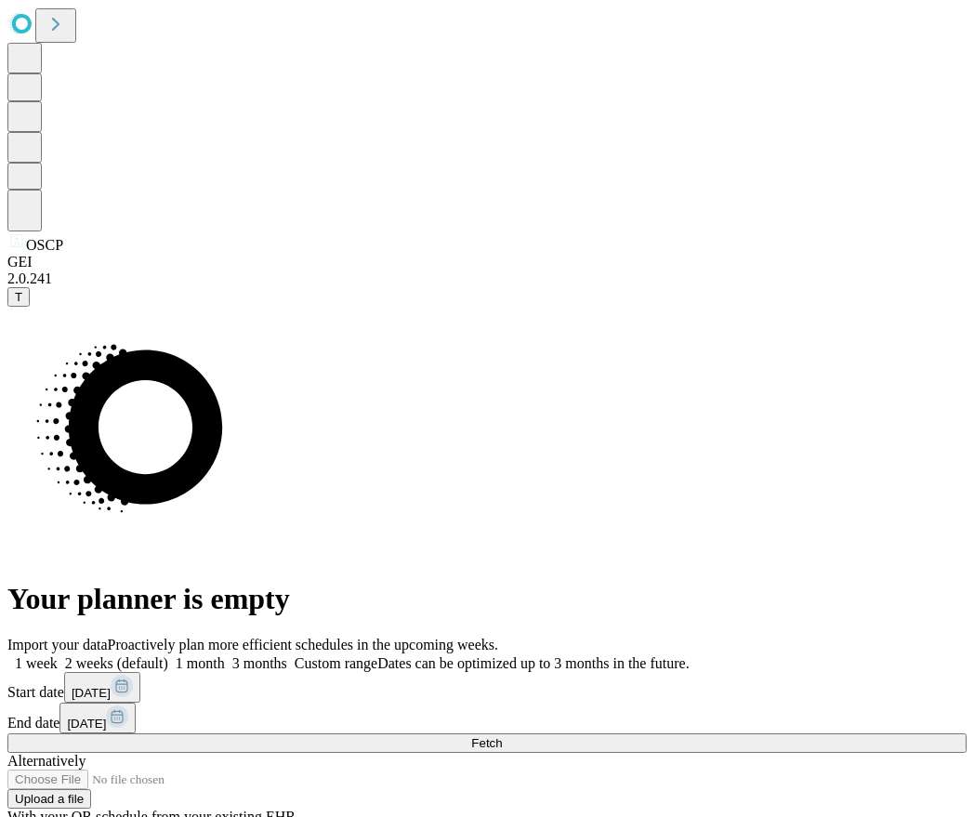 Image resolution: width=974 pixels, height=817 pixels. I want to click on span: T, so click(19, 296).